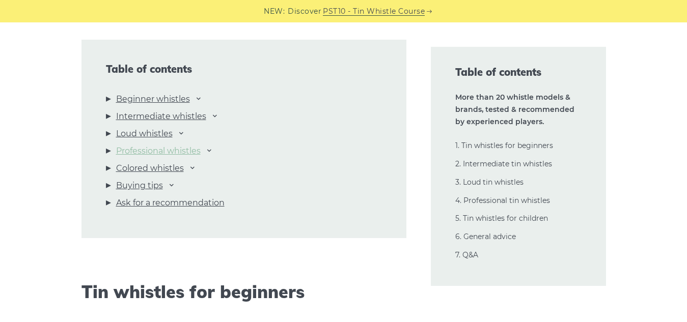 The height and width of the screenshot is (322, 687). I want to click on strong: More than 20 whistle models & brands, tested & recommended by experienced players., so click(515, 110).